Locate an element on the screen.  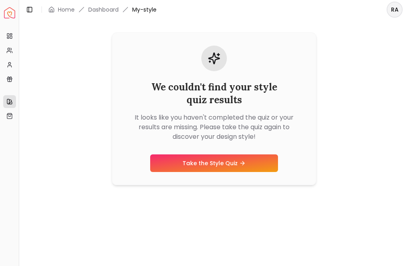
img: Spacejoy Logo is located at coordinates (10, 13).